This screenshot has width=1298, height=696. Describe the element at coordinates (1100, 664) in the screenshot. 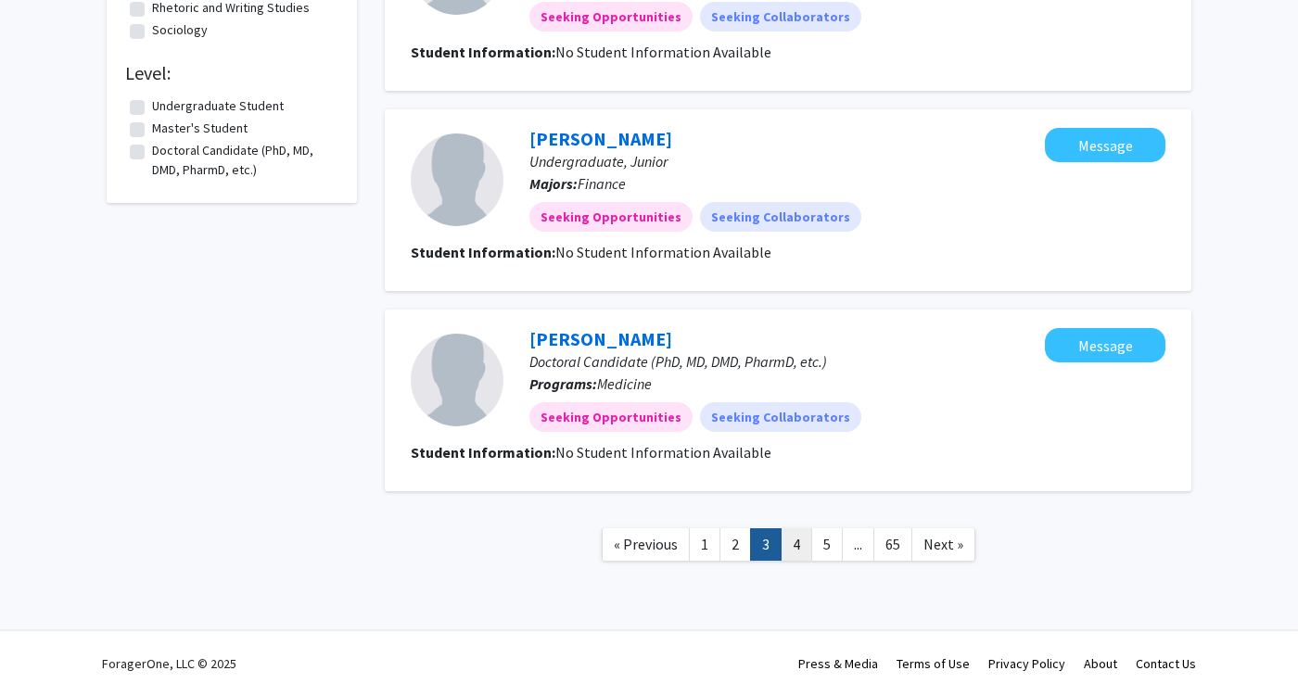

I see `a: About` at that location.